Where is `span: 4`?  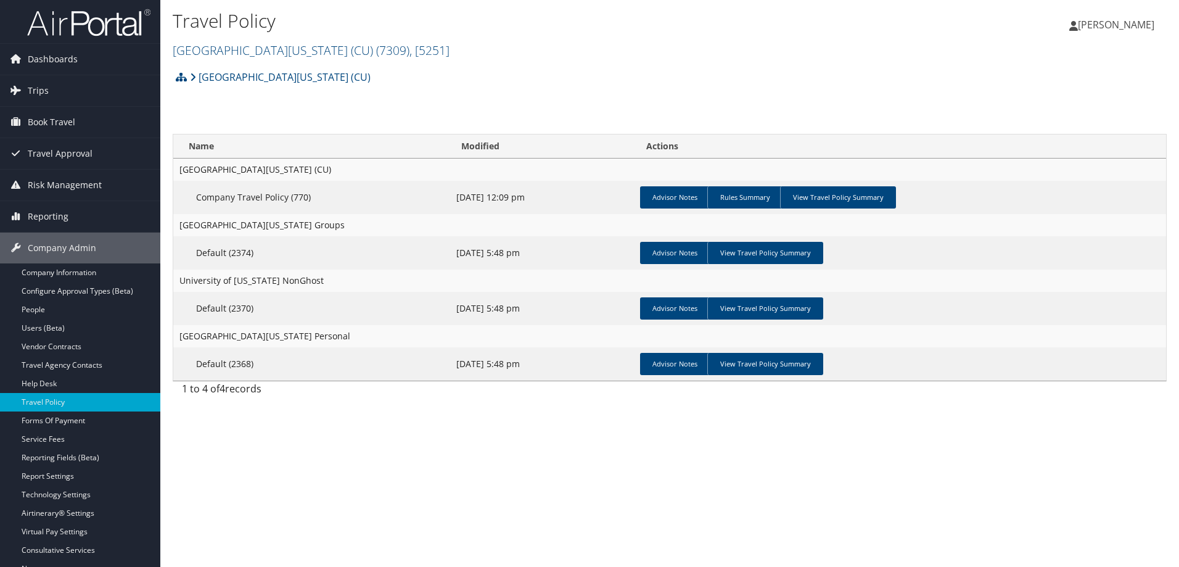
span: 4 is located at coordinates (222, 388).